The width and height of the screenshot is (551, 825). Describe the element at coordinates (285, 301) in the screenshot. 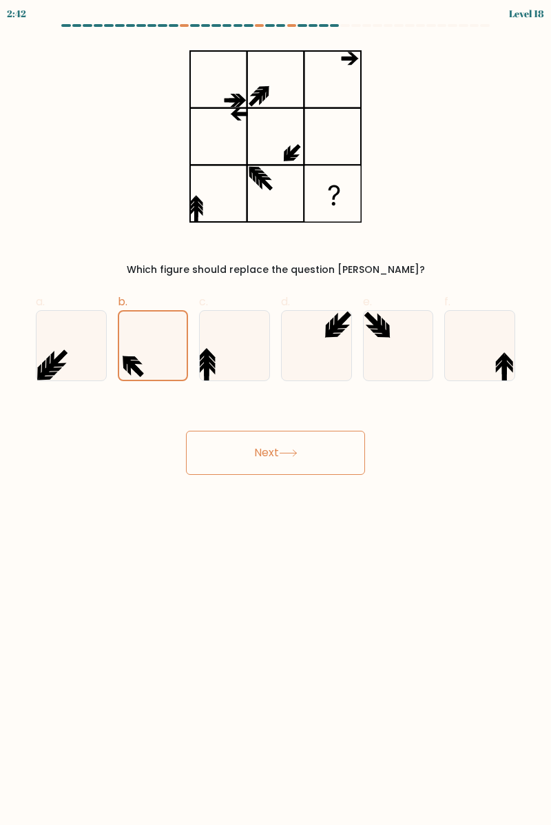

I see `span: d.` at that location.